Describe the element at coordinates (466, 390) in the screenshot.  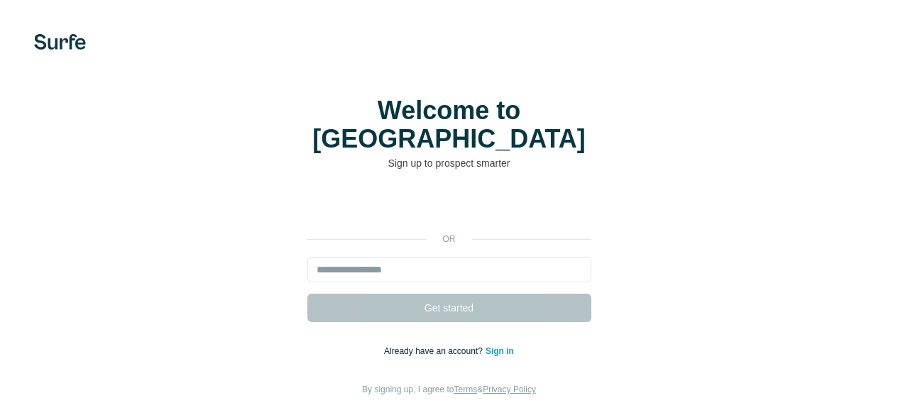
I see `a: Terms` at that location.